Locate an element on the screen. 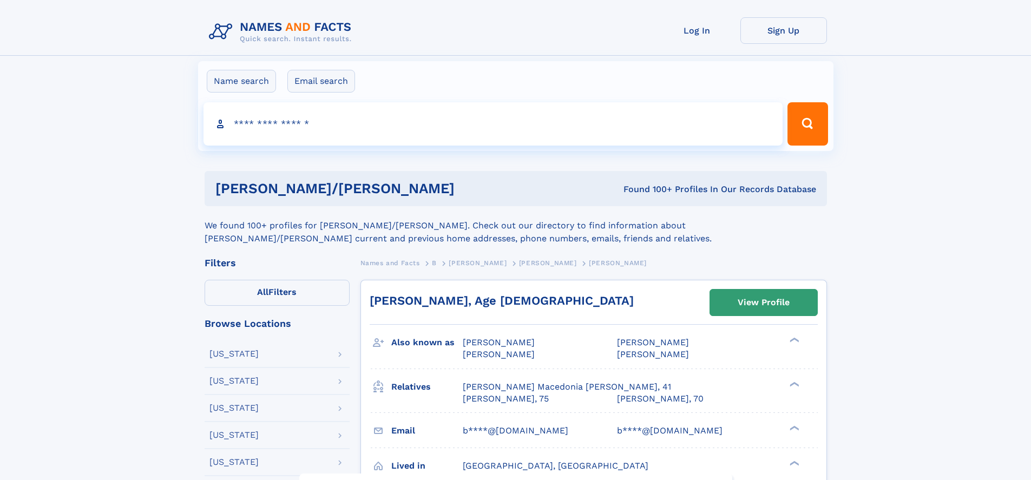  div: Filters is located at coordinates (277, 263).